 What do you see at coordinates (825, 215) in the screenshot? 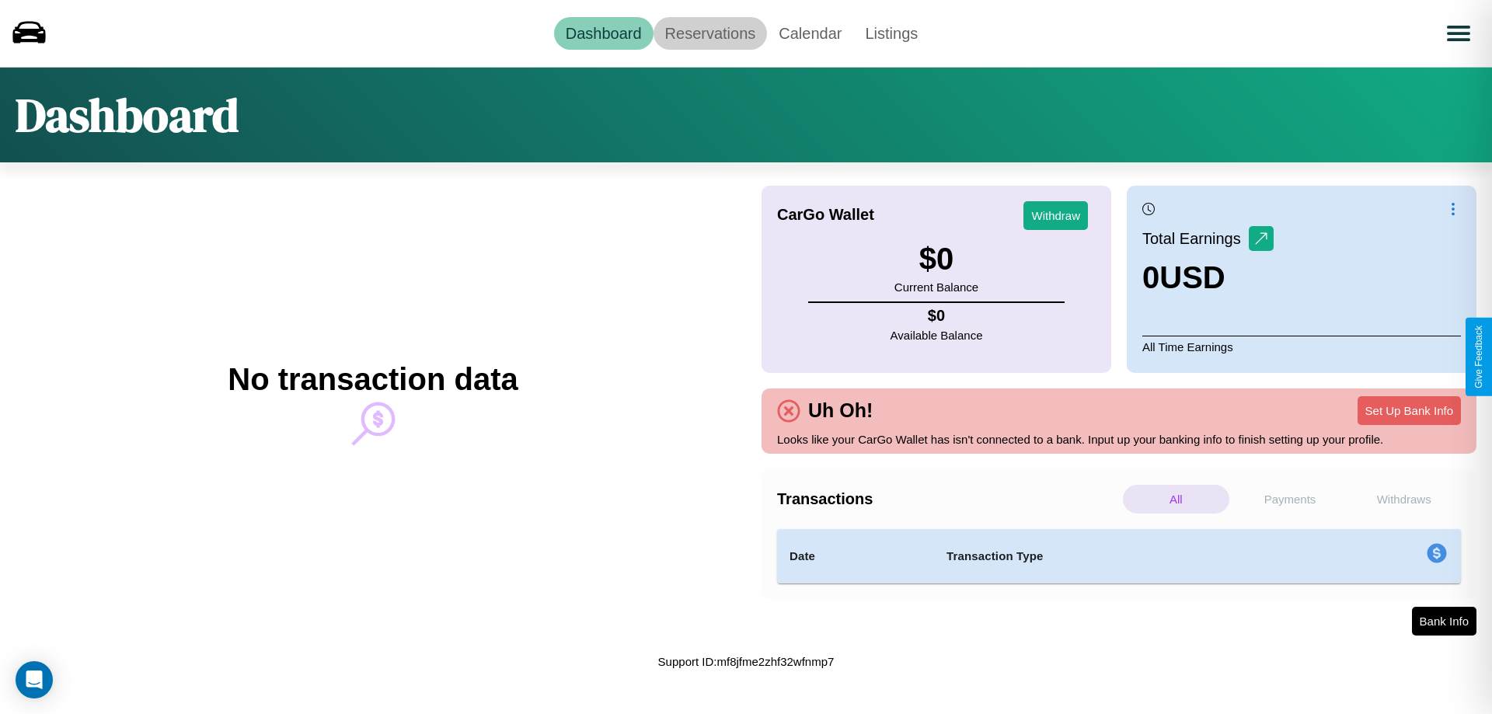
I see `h4: CarGo Wallet` at bounding box center [825, 215].